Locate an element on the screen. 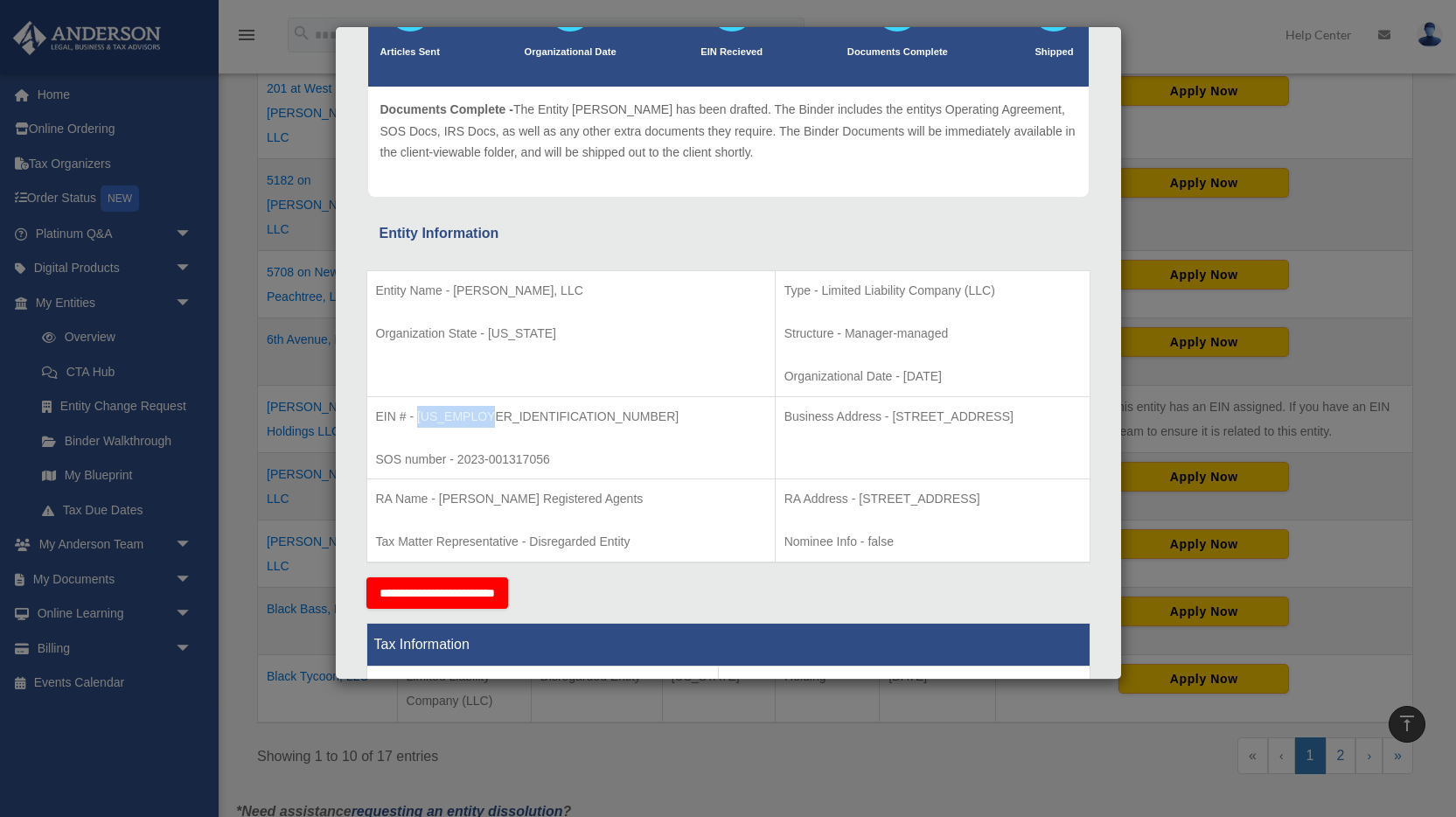 Image resolution: width=1456 pixels, height=817 pixels. p: EIN Recieved is located at coordinates (731, 53).